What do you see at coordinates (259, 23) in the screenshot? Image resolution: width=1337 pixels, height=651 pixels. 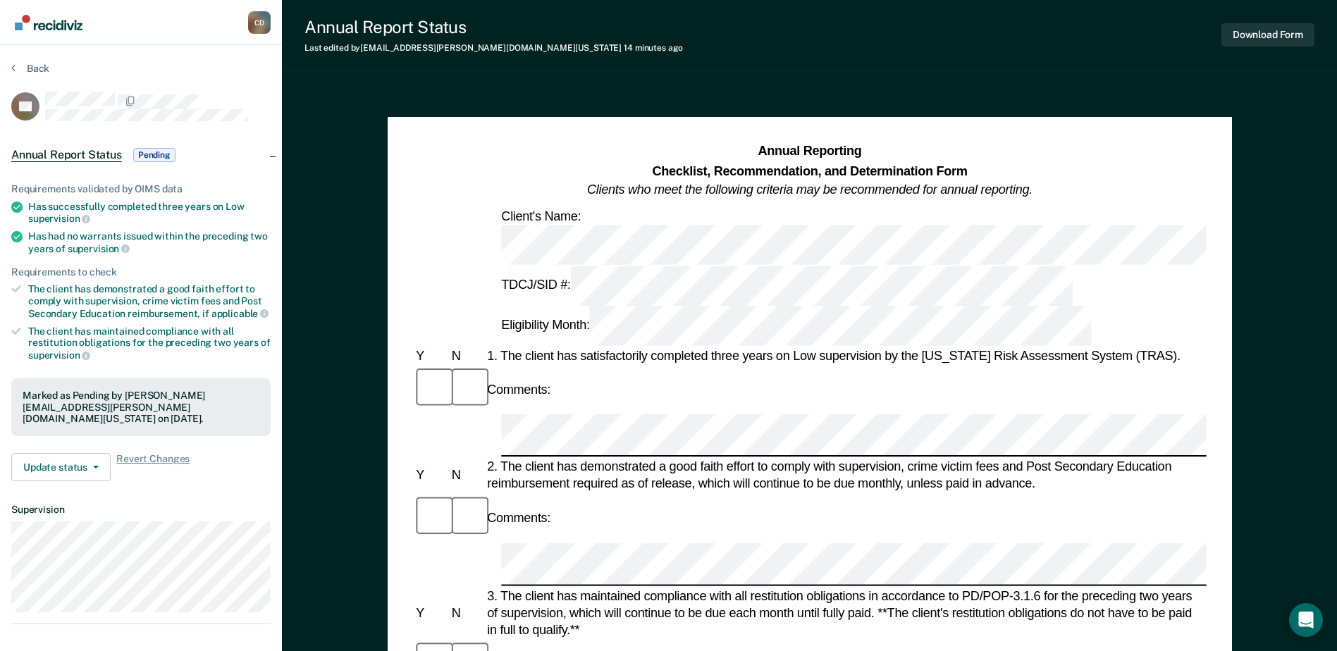 I see `div: C D` at bounding box center [259, 23].